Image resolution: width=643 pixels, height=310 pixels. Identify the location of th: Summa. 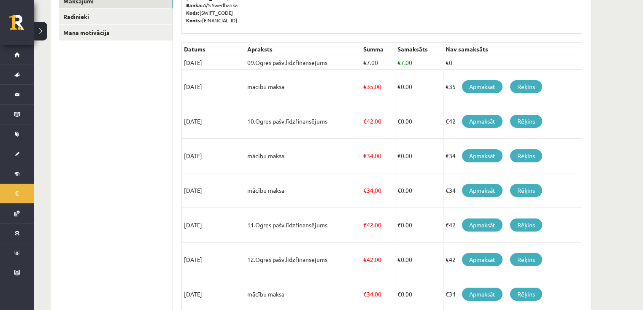
(378, 49).